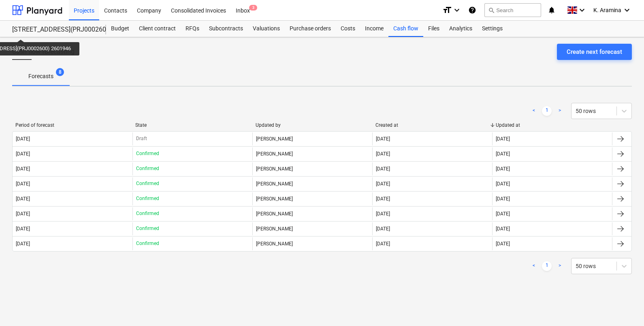 This screenshot has height=326, width=644. I want to click on a: Costs, so click(348, 29).